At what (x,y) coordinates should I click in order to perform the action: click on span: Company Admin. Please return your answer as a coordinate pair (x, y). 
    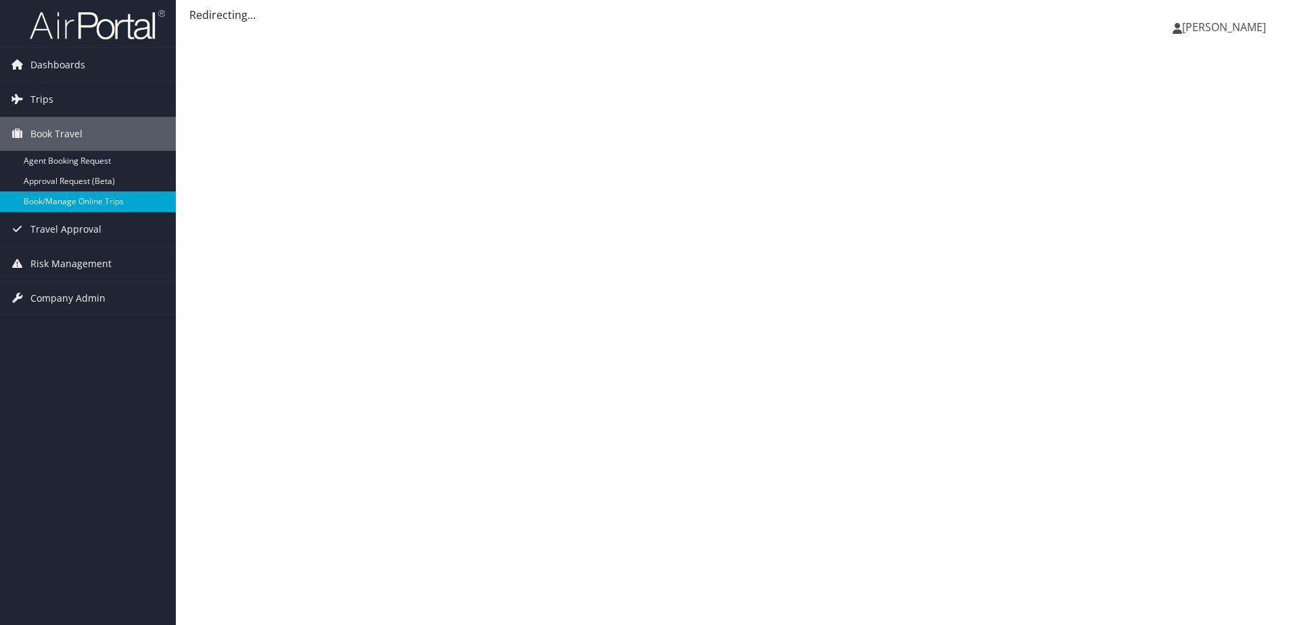
    Looking at the image, I should click on (68, 298).